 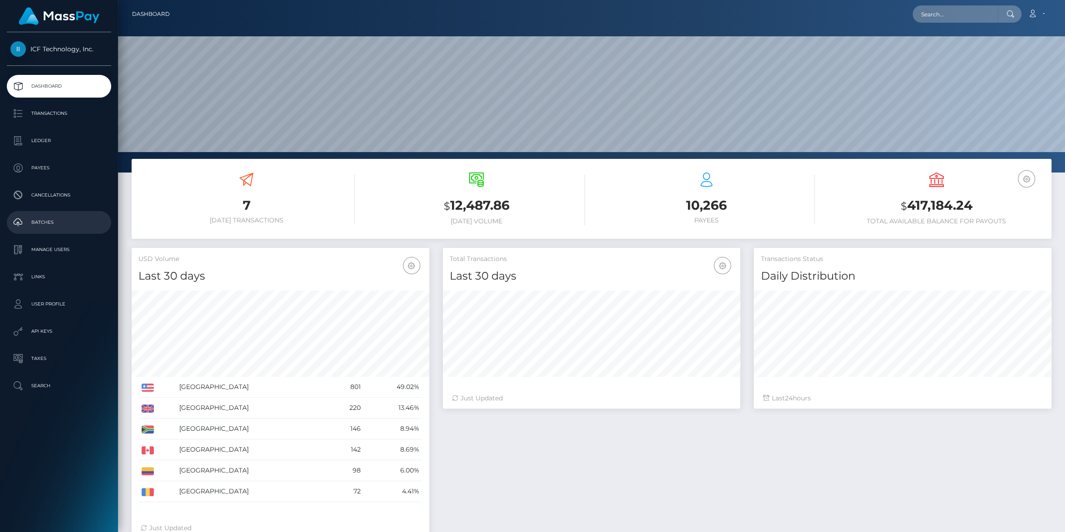 I want to click on h5: USD Volume, so click(x=280, y=259).